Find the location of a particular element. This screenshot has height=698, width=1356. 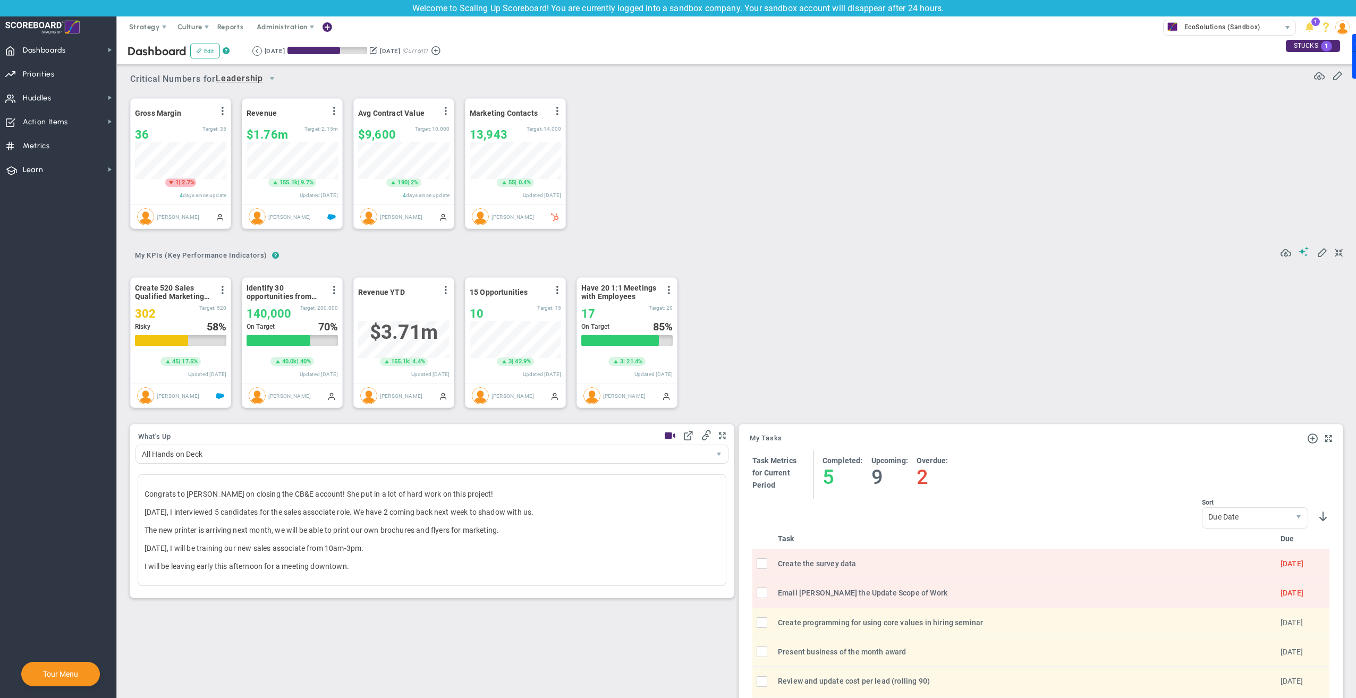

span: (Current) is located at coordinates (415, 51).